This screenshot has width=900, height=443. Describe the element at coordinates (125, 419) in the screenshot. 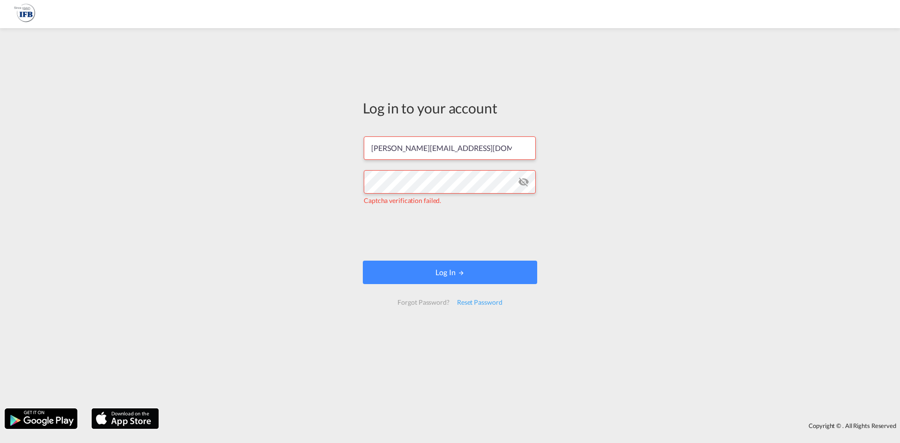

I see `img: apple.png` at that location.